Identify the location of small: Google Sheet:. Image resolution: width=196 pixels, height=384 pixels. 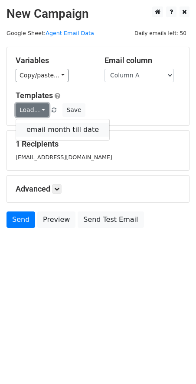
(50, 33).